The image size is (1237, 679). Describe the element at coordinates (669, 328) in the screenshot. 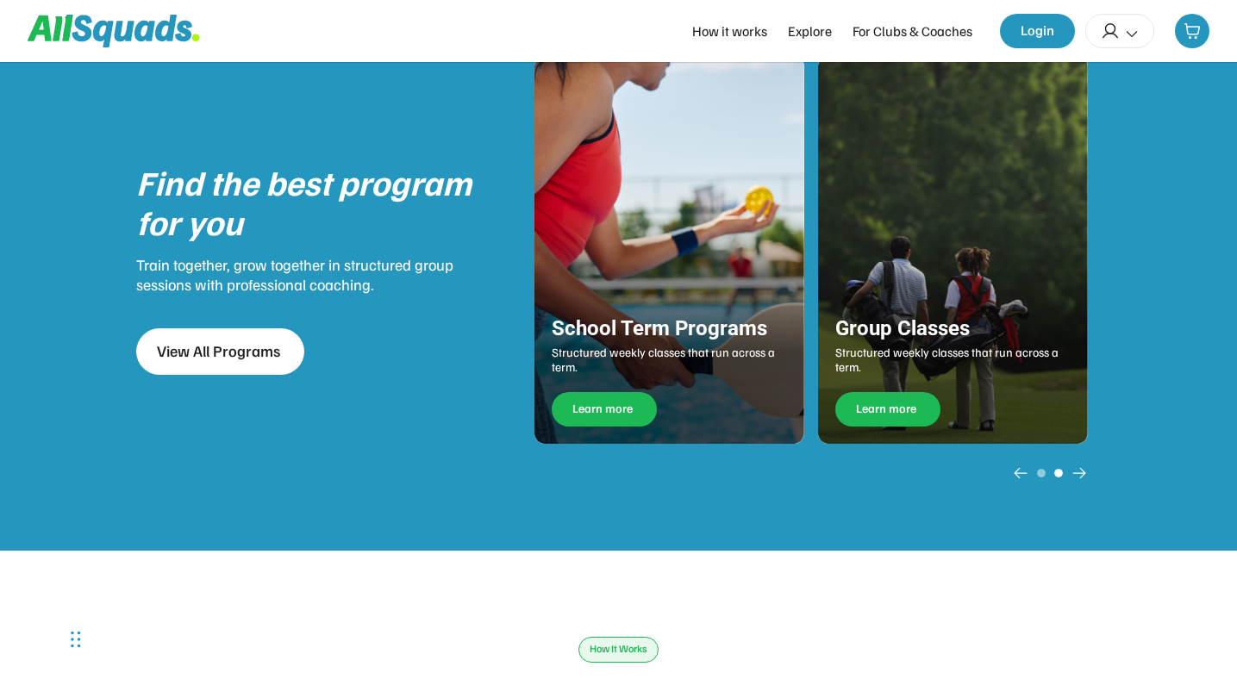

I see `div: School Term Programs` at that location.